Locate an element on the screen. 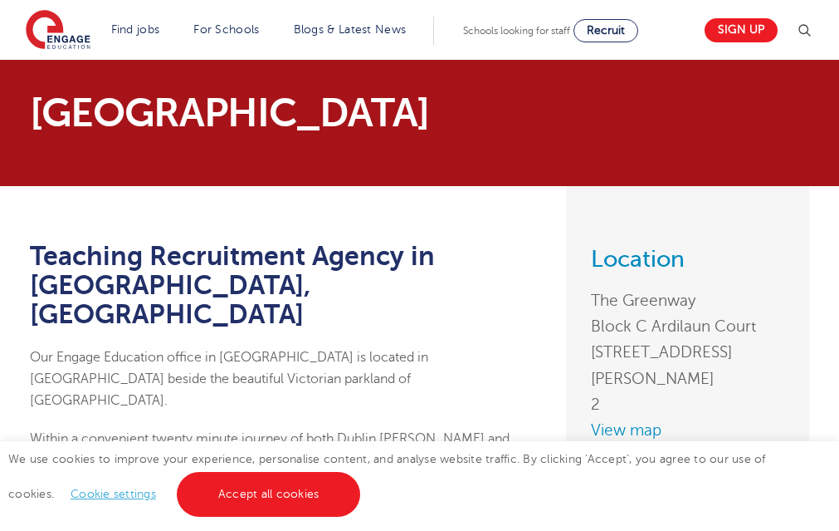  a: Cookie settings is located at coordinates (113, 493).